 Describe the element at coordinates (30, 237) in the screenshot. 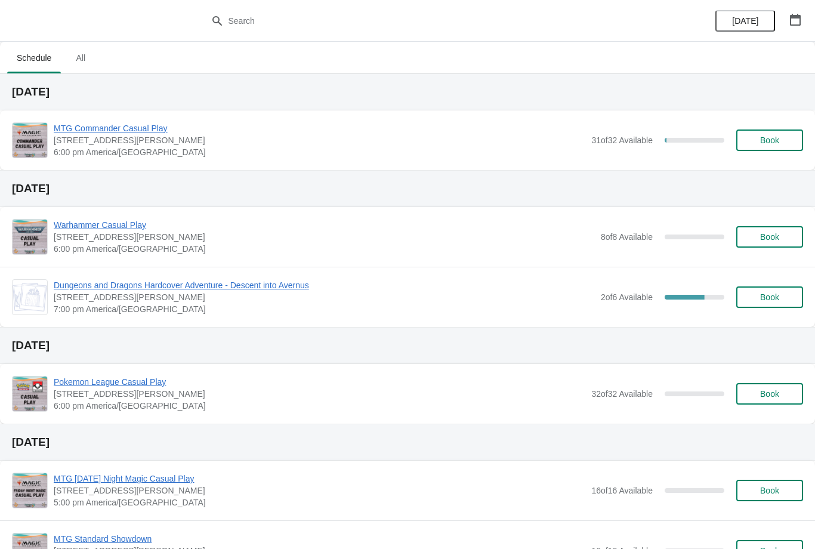

I see `img: Warhammer Casual Play | 2040 Louetta Rd Ste I Spring, TX 77388 | 6:00 pm America/Chicago` at that location.